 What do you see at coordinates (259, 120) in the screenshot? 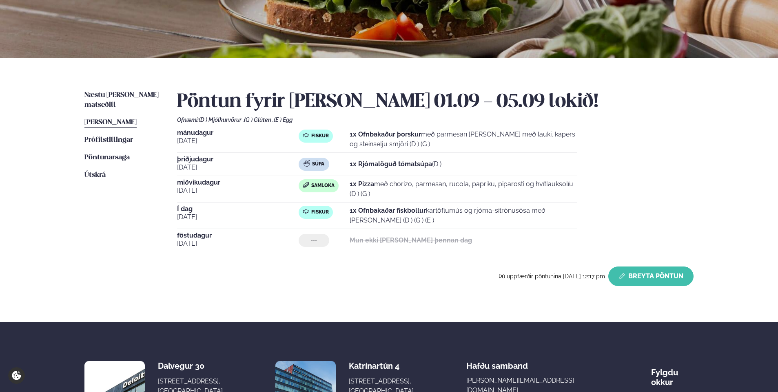
I see `span: (G ) Glúten ,` at bounding box center [259, 120].